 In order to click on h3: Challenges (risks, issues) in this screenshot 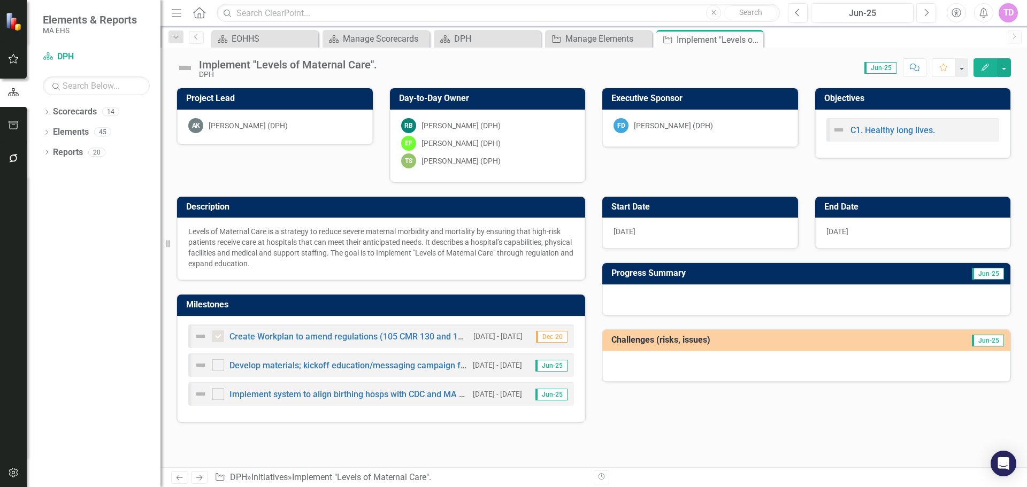, I will do `click(758, 340)`.